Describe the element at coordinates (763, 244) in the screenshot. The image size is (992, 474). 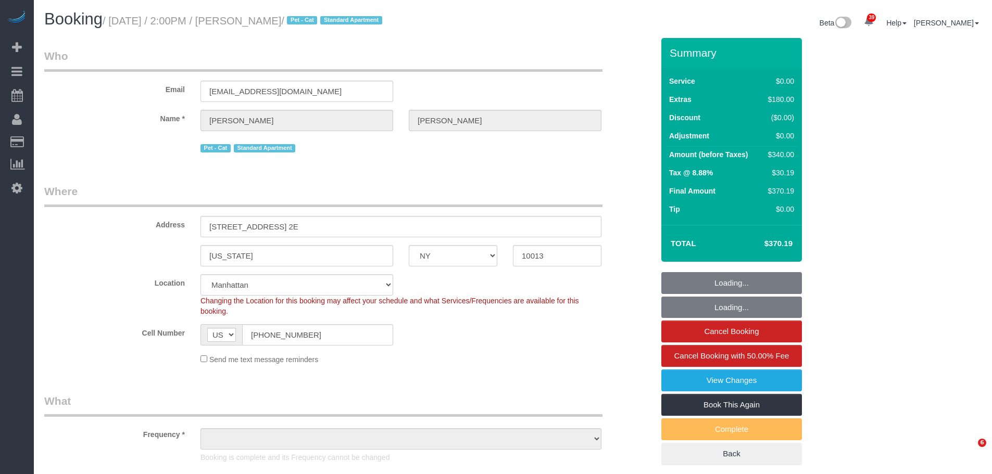
I see `h4: $370.19` at that location.